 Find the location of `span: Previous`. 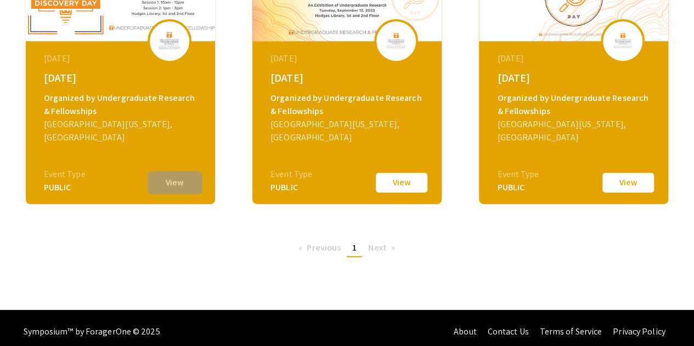

span: Previous is located at coordinates (324, 247).